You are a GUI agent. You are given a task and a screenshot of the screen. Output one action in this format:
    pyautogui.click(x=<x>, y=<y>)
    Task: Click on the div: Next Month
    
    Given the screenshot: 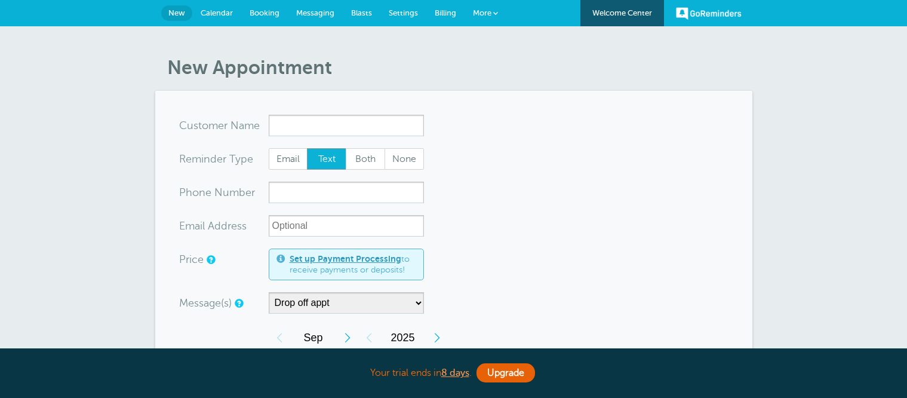 What is the action you would take?
    pyautogui.click(x=348, y=337)
    